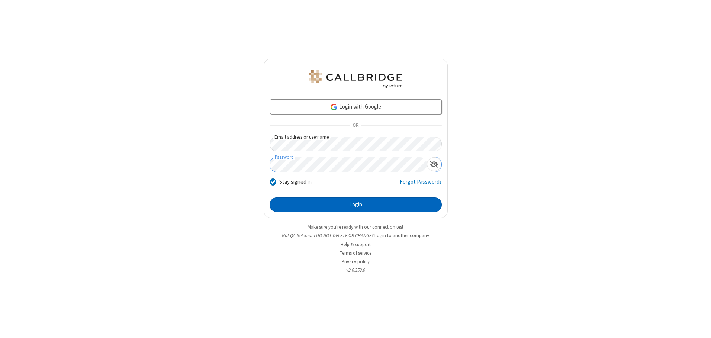  Describe the element at coordinates (334, 107) in the screenshot. I see `img: google-icon.png` at that location.